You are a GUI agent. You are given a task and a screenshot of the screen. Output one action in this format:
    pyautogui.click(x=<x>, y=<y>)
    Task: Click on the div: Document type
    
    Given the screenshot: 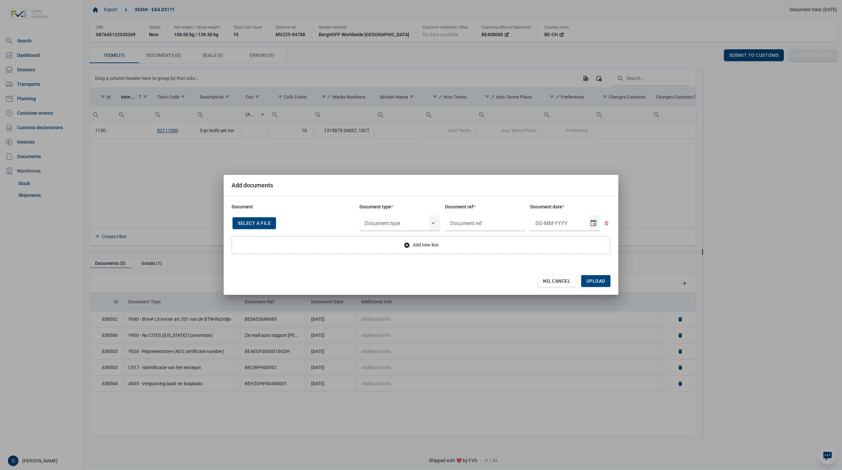 What is the action you would take?
    pyautogui.click(x=400, y=207)
    